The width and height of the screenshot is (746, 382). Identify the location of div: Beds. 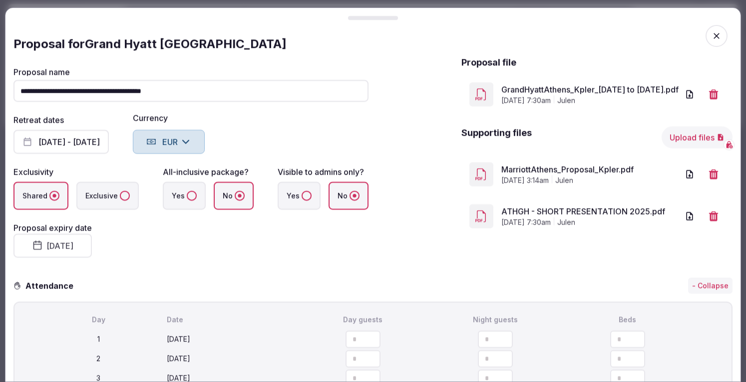
(627, 320).